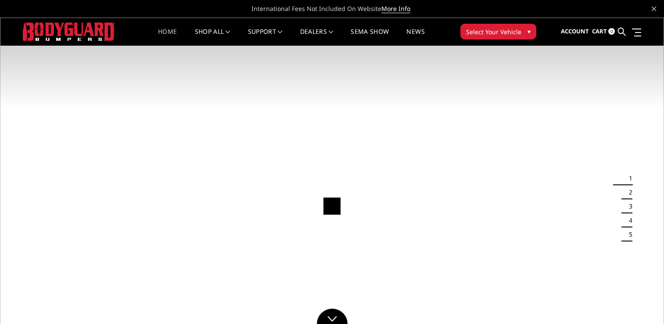 Image resolution: width=664 pixels, height=324 pixels. Describe the element at coordinates (396, 9) in the screenshot. I see `a: More Info` at that location.